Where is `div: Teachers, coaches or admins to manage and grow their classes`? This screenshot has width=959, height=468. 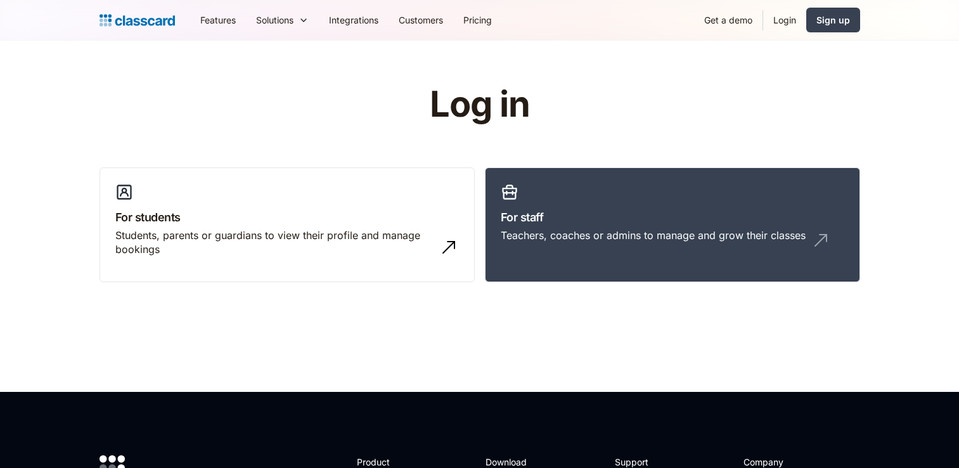
div: Teachers, coaches or admins to manage and grow their classes is located at coordinates (653, 235).